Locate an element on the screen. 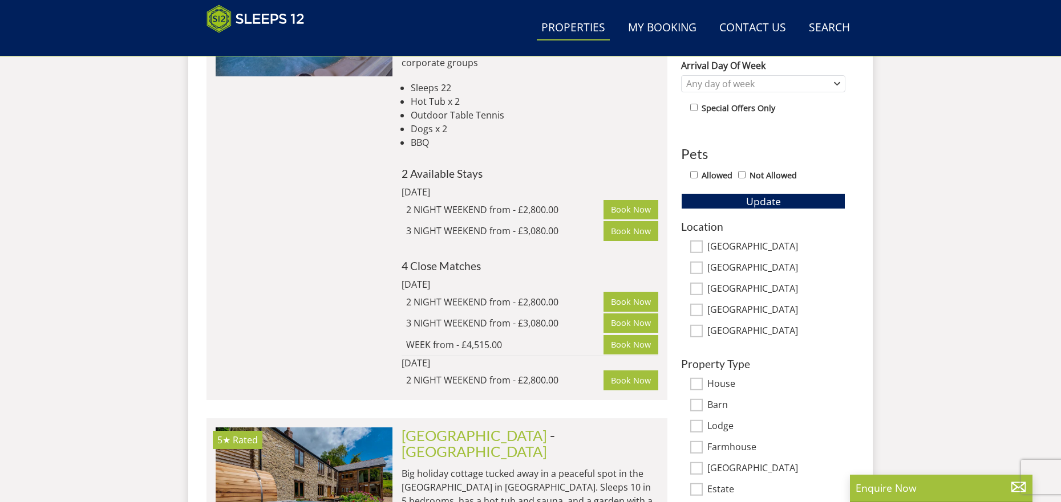 Image resolution: width=1061 pixels, height=502 pixels. label: Not Allowed is located at coordinates (773, 176).